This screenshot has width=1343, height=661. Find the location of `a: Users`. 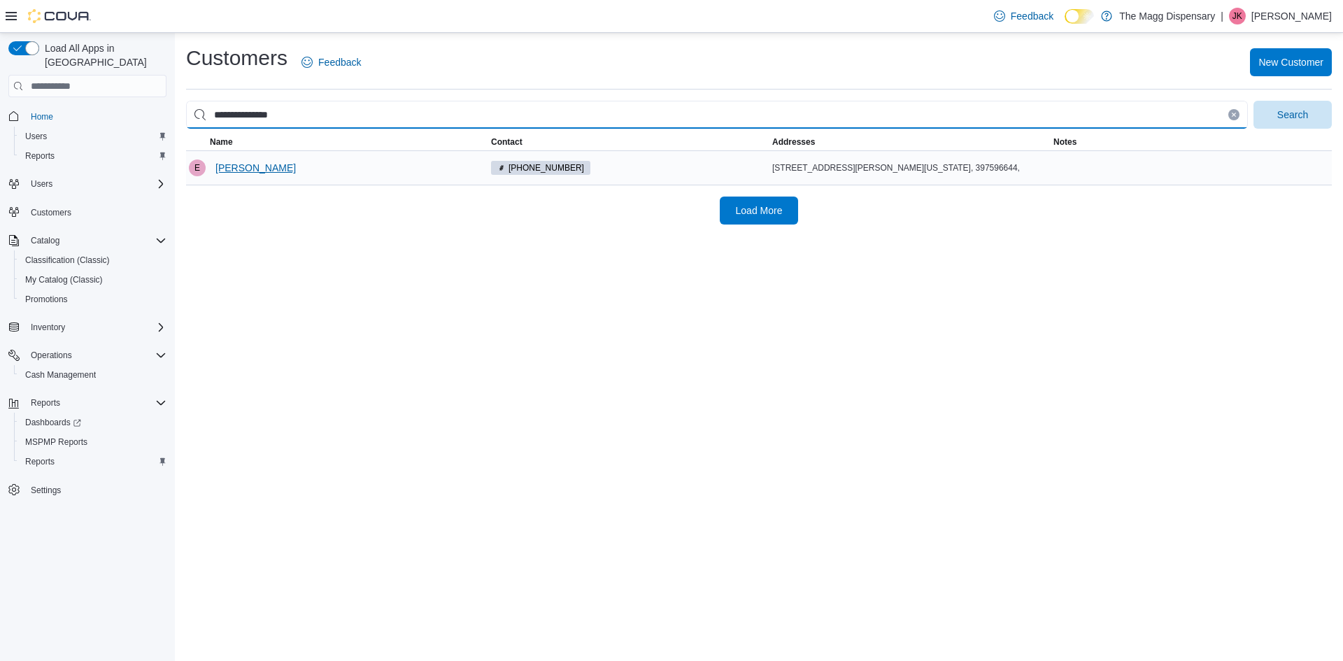

a: Users is located at coordinates (36, 136).